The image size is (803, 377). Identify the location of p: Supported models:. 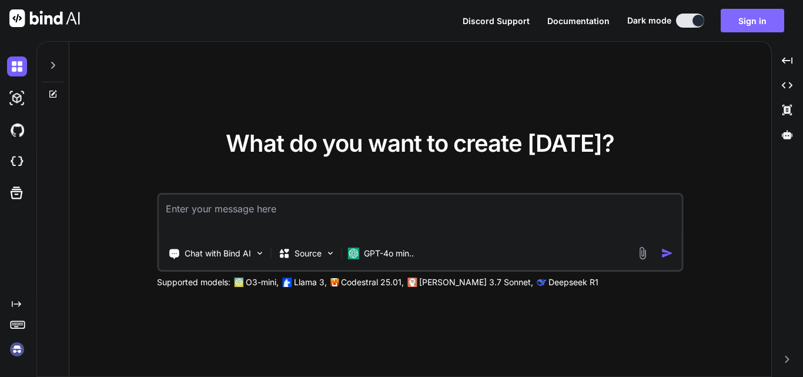
(193, 282).